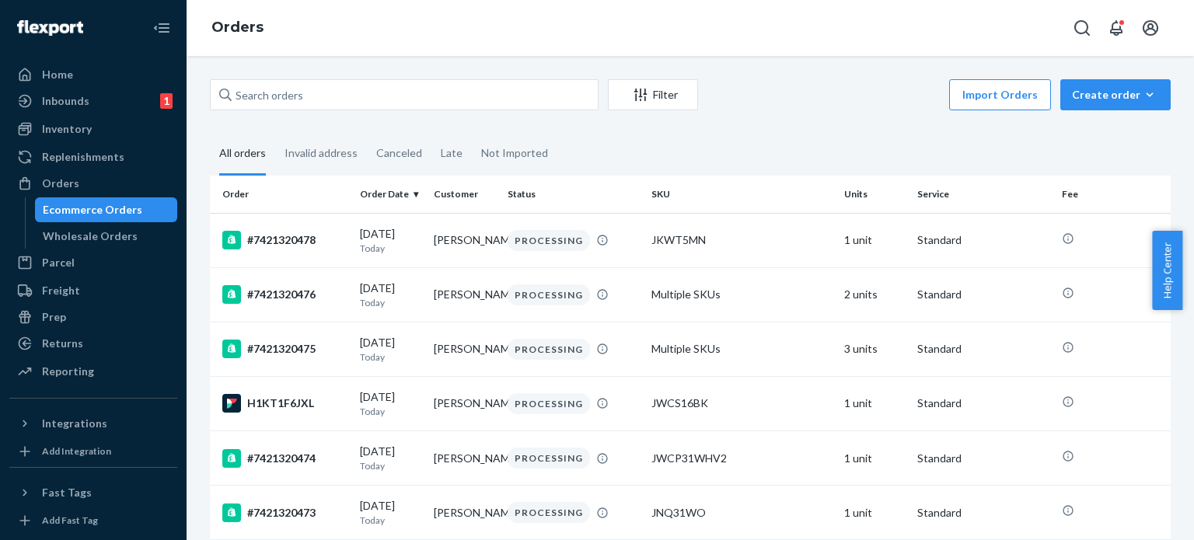 This screenshot has width=1194, height=540. What do you see at coordinates (75, 424) in the screenshot?
I see `div: Integrations` at bounding box center [75, 424].